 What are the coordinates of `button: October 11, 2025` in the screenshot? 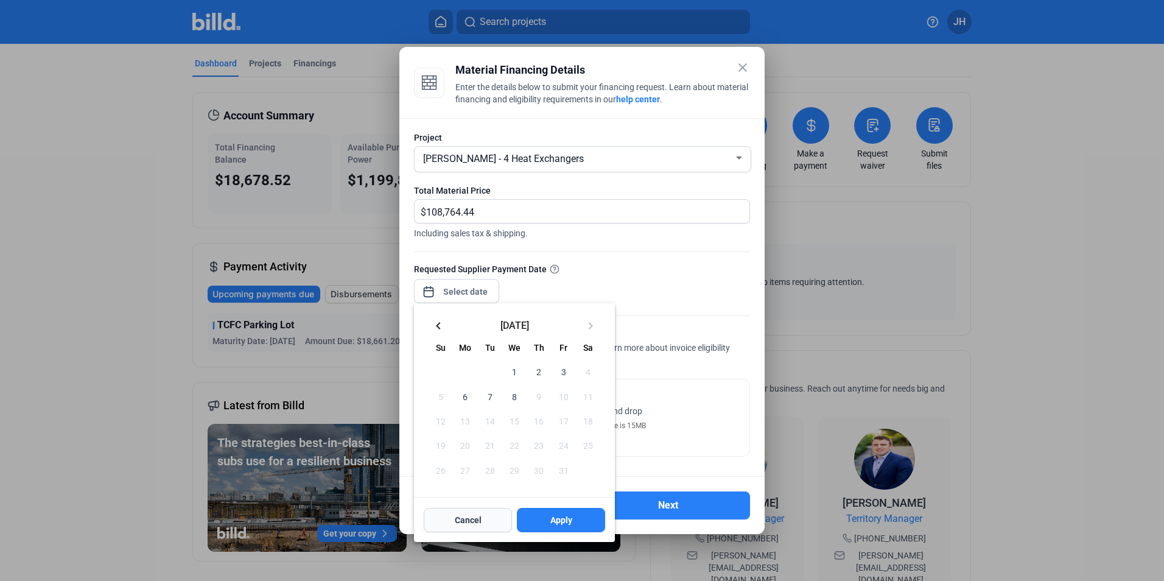 It's located at (588, 396).